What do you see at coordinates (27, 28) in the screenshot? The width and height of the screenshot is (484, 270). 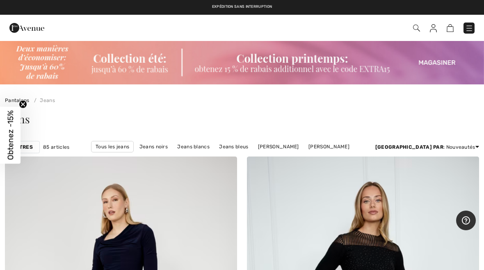 I see `img: 1ère Avenue` at bounding box center [27, 28].